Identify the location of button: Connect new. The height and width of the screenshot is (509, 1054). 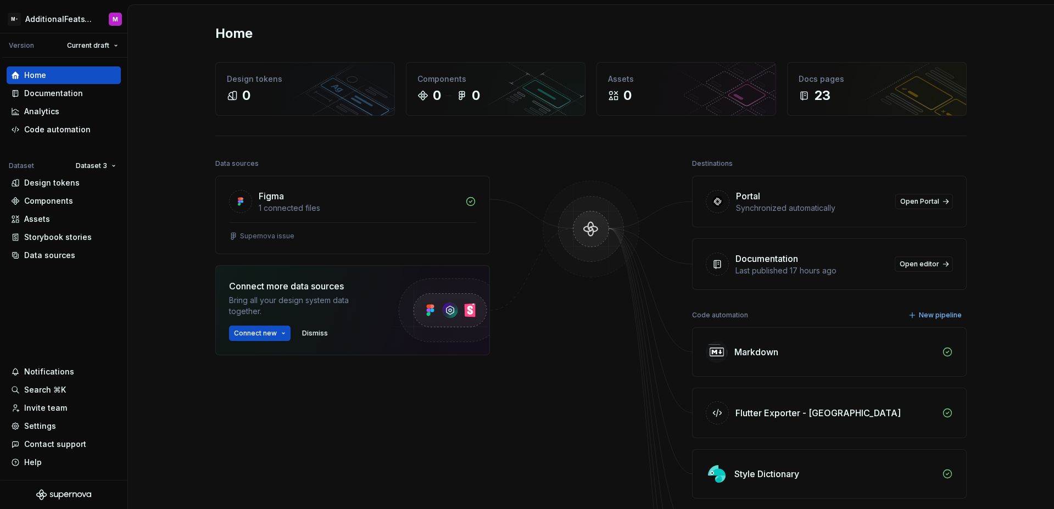
(260, 333).